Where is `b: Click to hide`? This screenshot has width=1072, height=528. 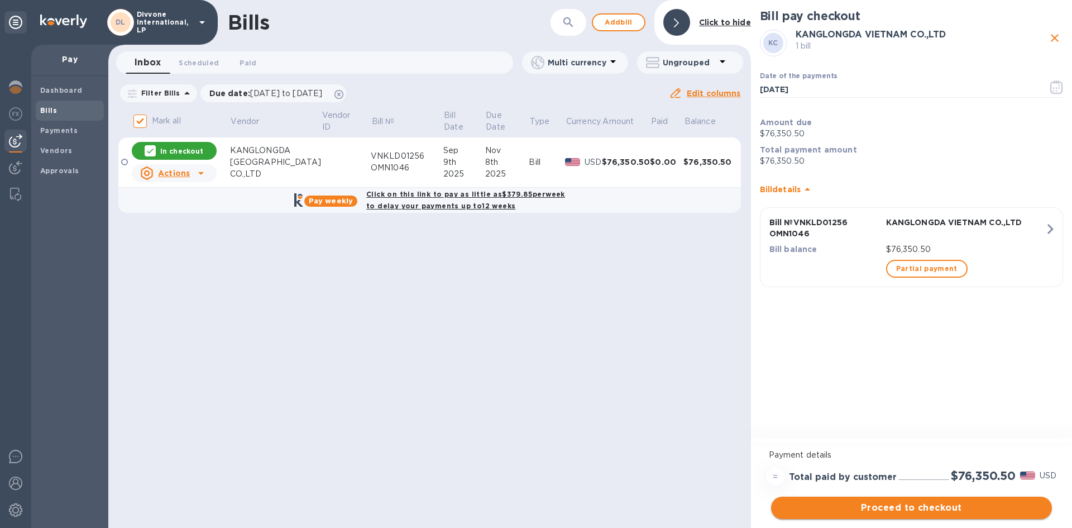
b: Click to hide is located at coordinates (725, 22).